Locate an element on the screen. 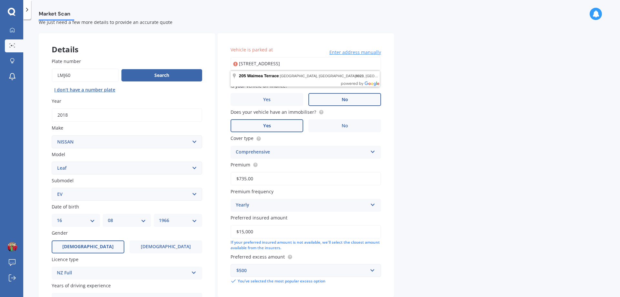 The height and width of the screenshot is (297, 620). span: Preferred excess amount is located at coordinates (258, 256).